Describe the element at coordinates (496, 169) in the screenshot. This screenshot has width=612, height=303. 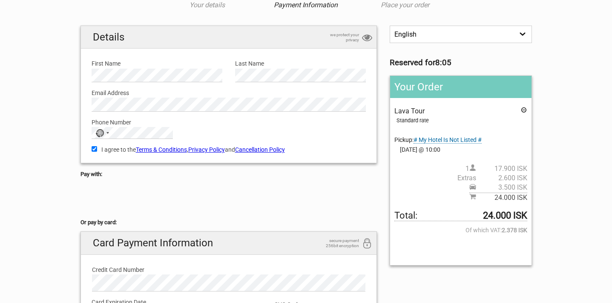
I see `span: 1 person(s)` at that location.